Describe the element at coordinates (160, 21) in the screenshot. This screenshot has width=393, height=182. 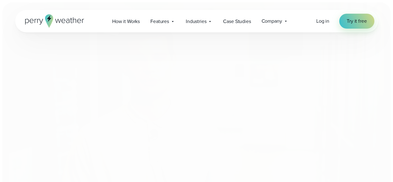
I see `span: Features` at that location.